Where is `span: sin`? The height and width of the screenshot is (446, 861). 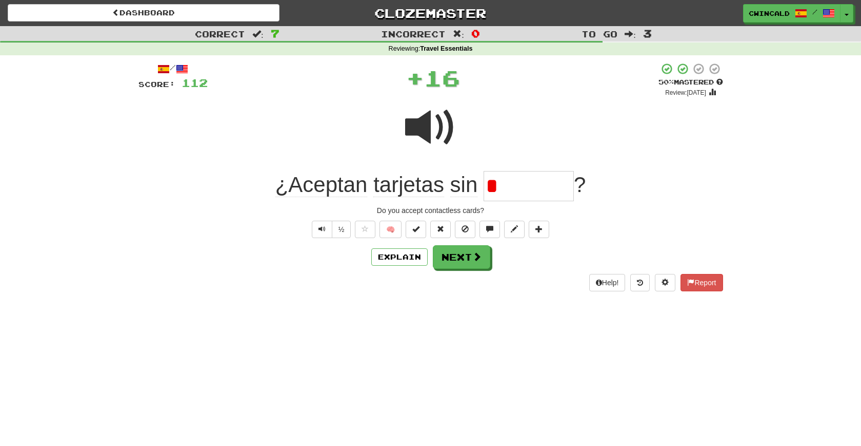 span: sin is located at coordinates (464, 185).